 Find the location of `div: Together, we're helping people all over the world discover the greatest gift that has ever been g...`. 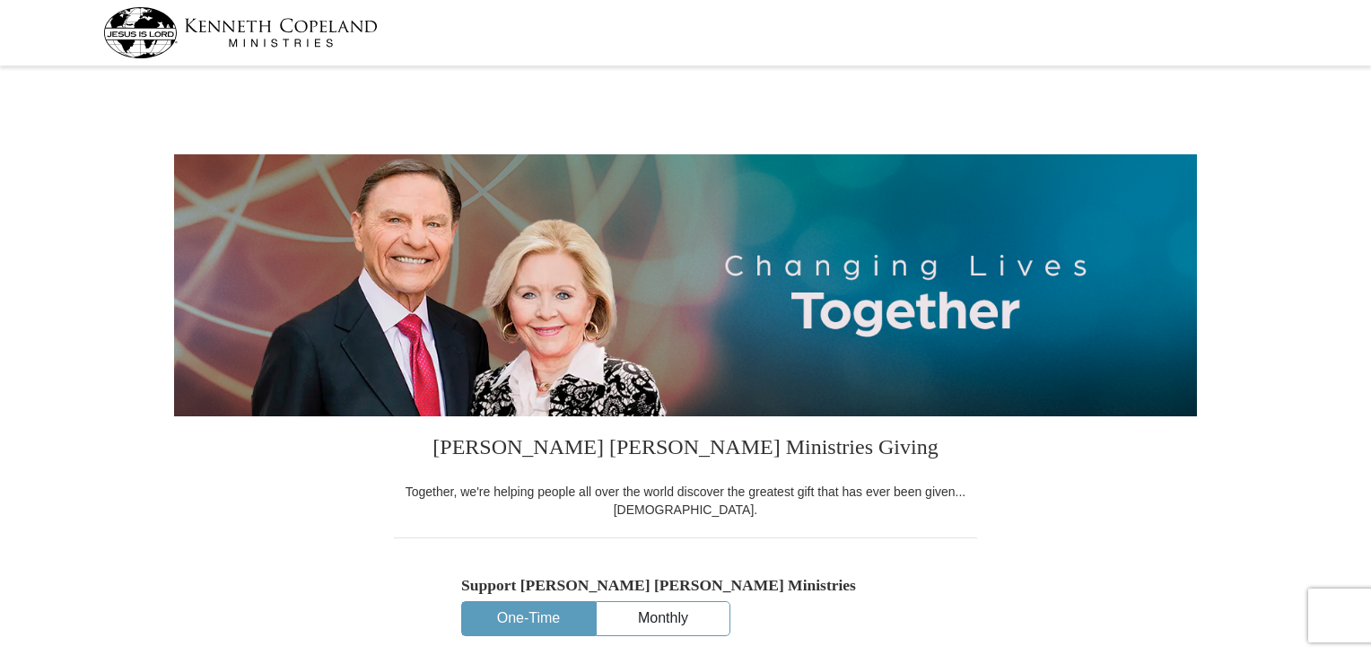

div: Together, we're helping people all over the world discover the greatest gift that has ever been g... is located at coordinates (685, 501).